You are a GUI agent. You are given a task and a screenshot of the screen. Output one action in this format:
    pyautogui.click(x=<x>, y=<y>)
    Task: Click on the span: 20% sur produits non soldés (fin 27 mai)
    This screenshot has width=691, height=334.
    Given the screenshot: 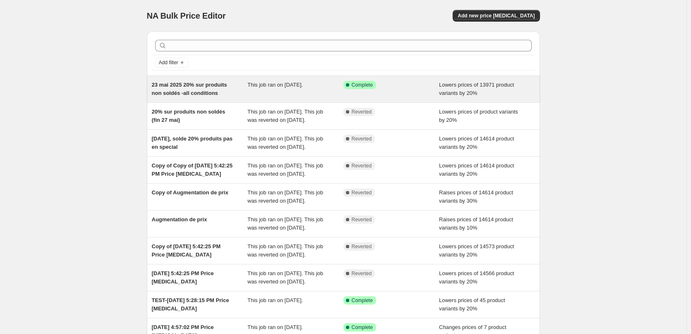 What is the action you would take?
    pyautogui.click(x=189, y=115)
    